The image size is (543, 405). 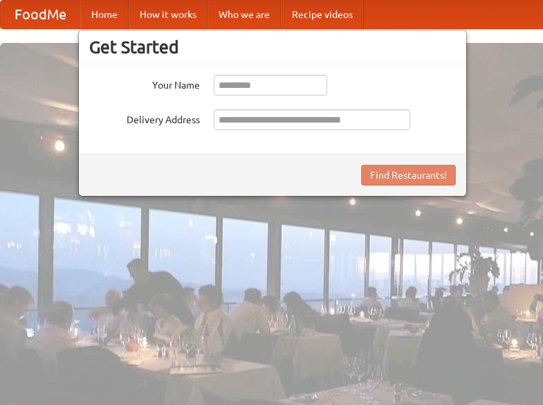 What do you see at coordinates (322, 15) in the screenshot?
I see `a: Recipe videos` at bounding box center [322, 15].